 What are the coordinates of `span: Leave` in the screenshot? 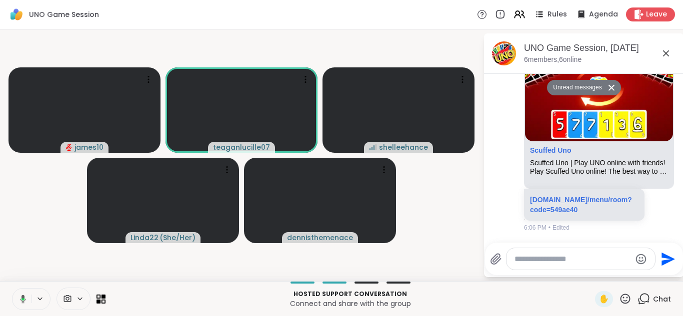 It's located at (656, 14).